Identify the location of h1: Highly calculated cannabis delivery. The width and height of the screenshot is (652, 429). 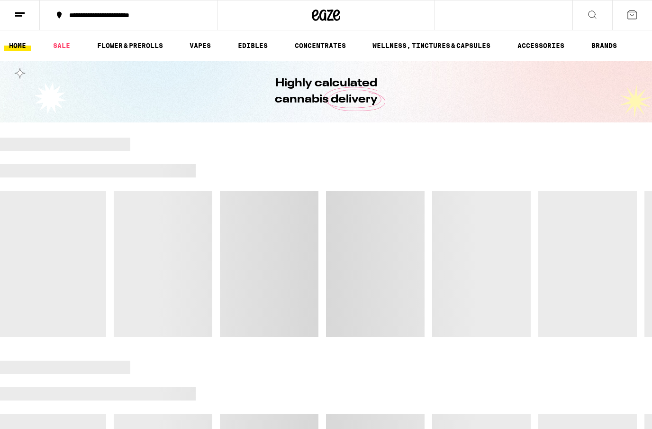
(326, 91).